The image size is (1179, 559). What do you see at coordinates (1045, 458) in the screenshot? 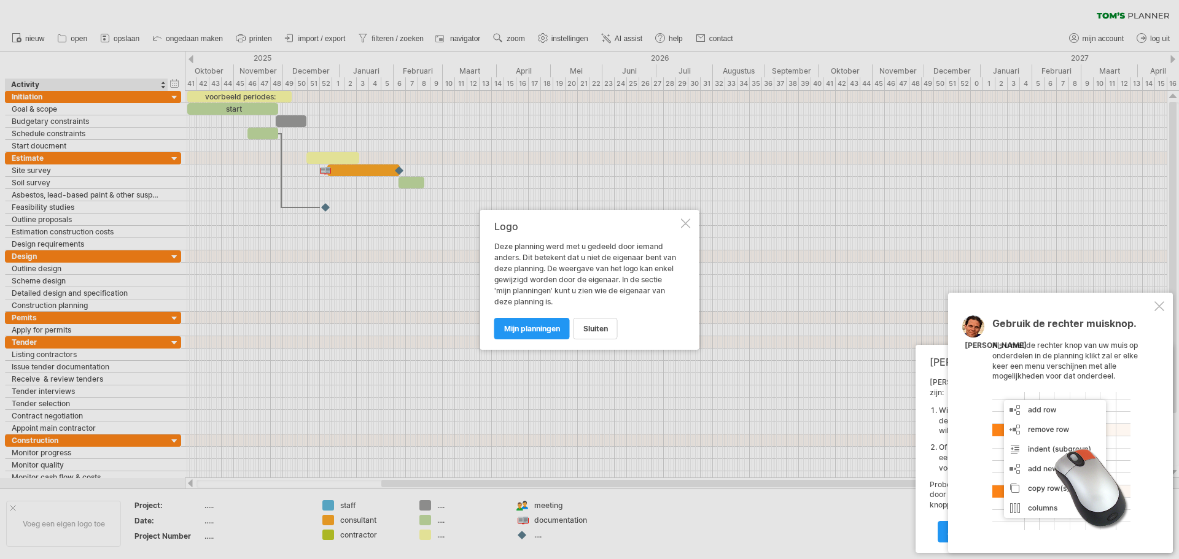
I see `li: Of wilt u het project automatisch ingepland hebben. Geef dan een start en eind datum op, en de AI...` at bounding box center [1045, 458].